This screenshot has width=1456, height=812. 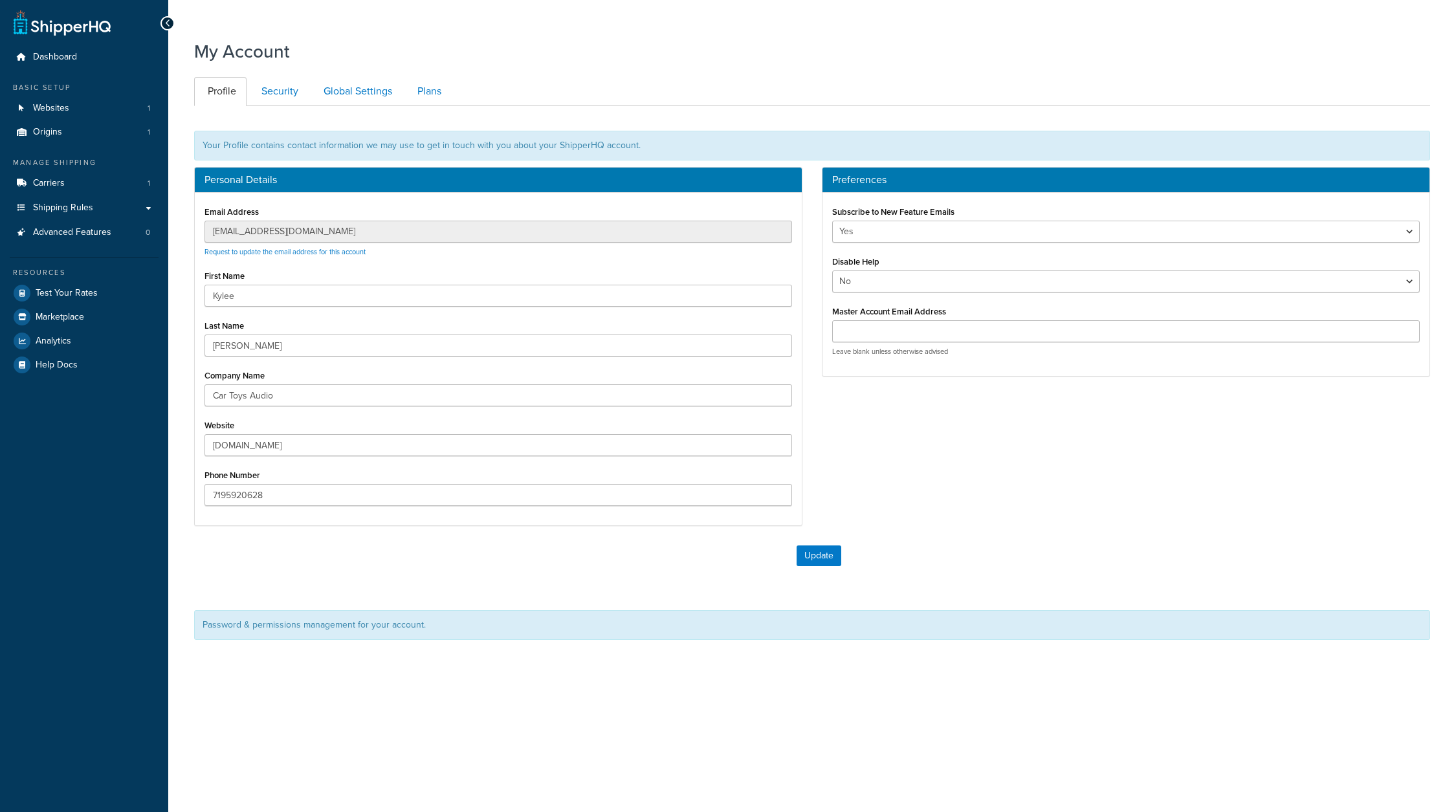 What do you see at coordinates (71, 232) in the screenshot?
I see `span: Advanced Features` at bounding box center [71, 232].